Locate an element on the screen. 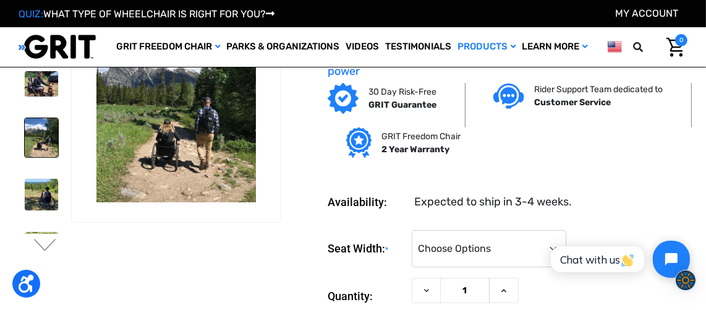 Image resolution: width=706 pixels, height=310 pixels. img: us.png is located at coordinates (614, 46).